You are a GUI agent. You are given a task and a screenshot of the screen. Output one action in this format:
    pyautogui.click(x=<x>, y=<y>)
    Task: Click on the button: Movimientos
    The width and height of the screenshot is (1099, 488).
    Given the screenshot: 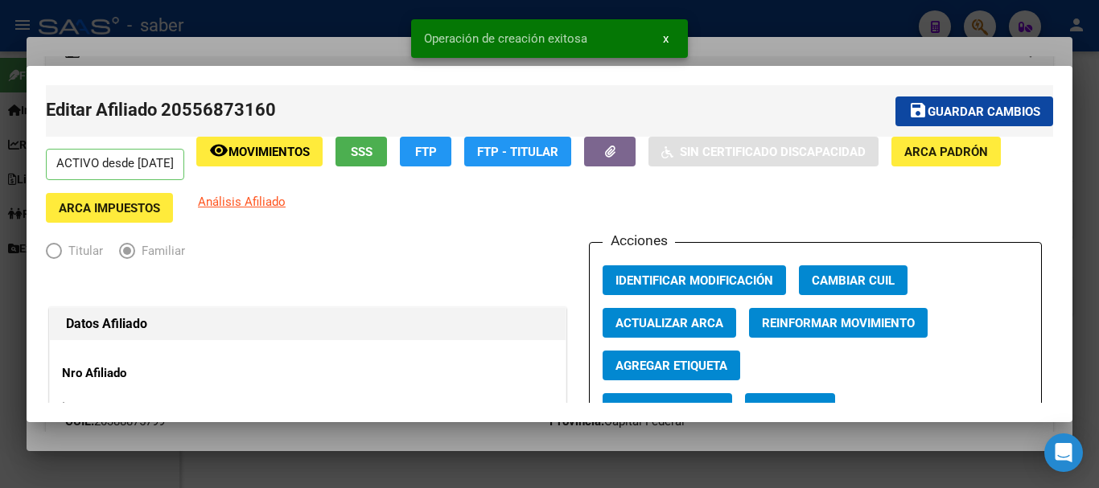 What is the action you would take?
    pyautogui.click(x=259, y=151)
    